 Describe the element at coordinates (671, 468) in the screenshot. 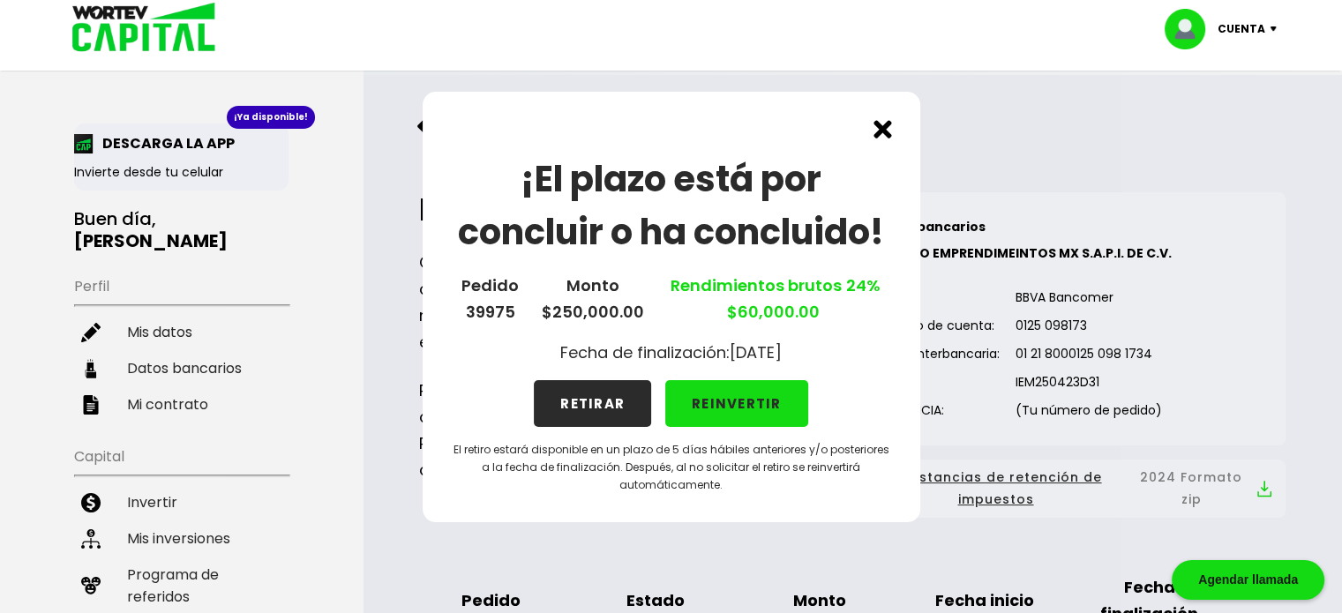

I see `p: El retiro estará disponible en un plazo de 5 días hábiles anteriores y/o posteriores a la fecha d...` at that location.